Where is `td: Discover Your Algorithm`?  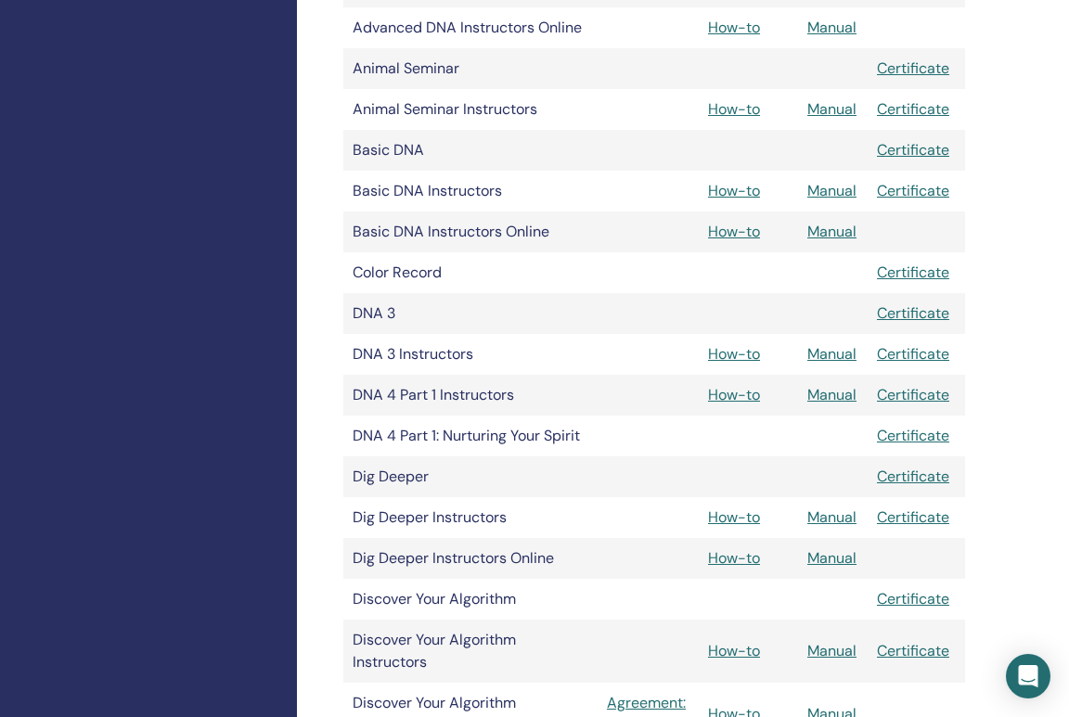
td: Discover Your Algorithm is located at coordinates (471, 600).